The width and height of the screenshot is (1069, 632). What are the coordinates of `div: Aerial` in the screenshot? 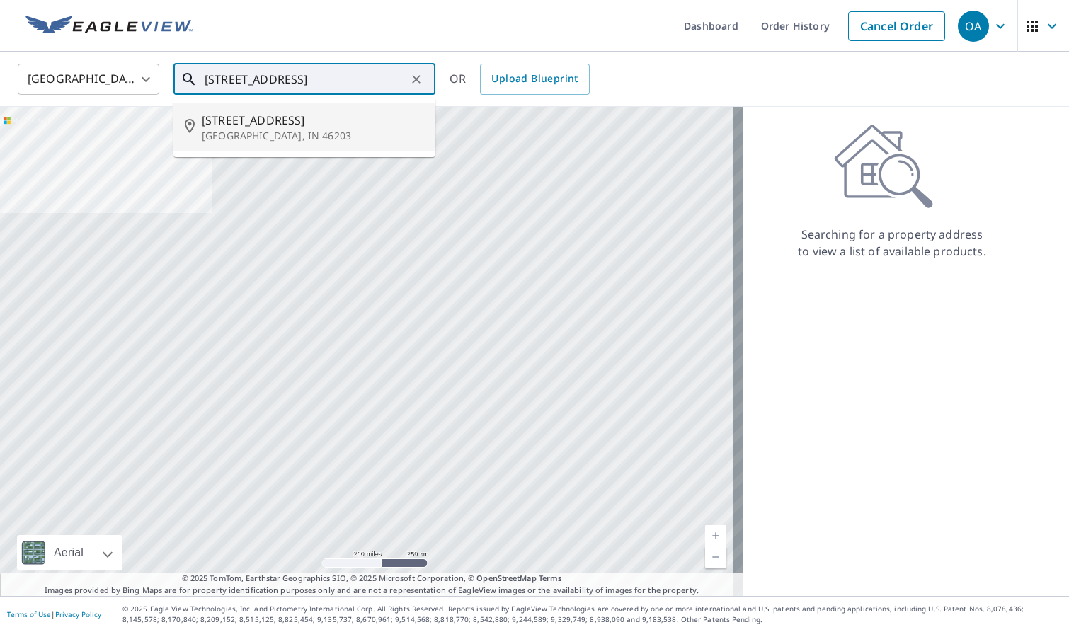 It's located at (69, 553).